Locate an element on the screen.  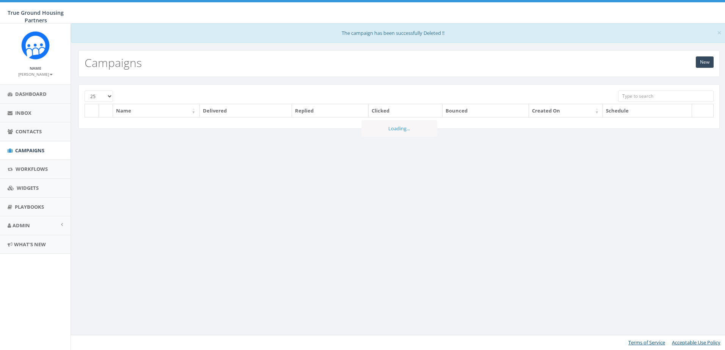
th: Bounced is located at coordinates (486, 111).